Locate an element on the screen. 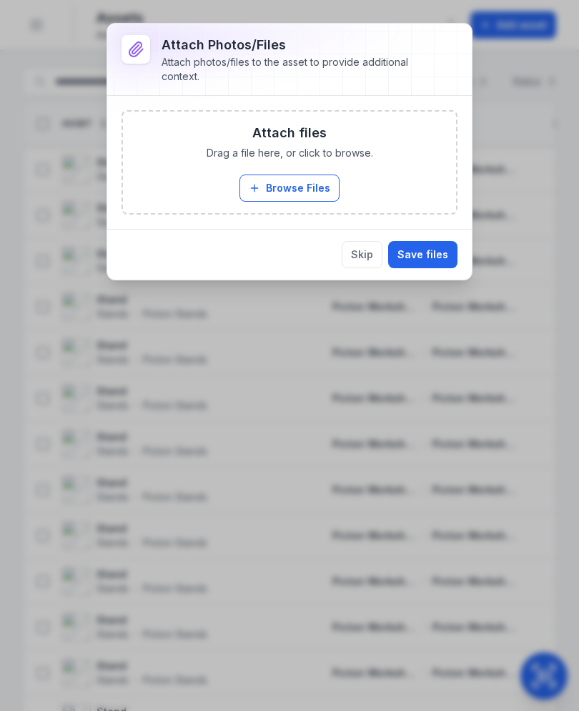 This screenshot has height=711, width=579. button: Save files is located at coordinates (423, 255).